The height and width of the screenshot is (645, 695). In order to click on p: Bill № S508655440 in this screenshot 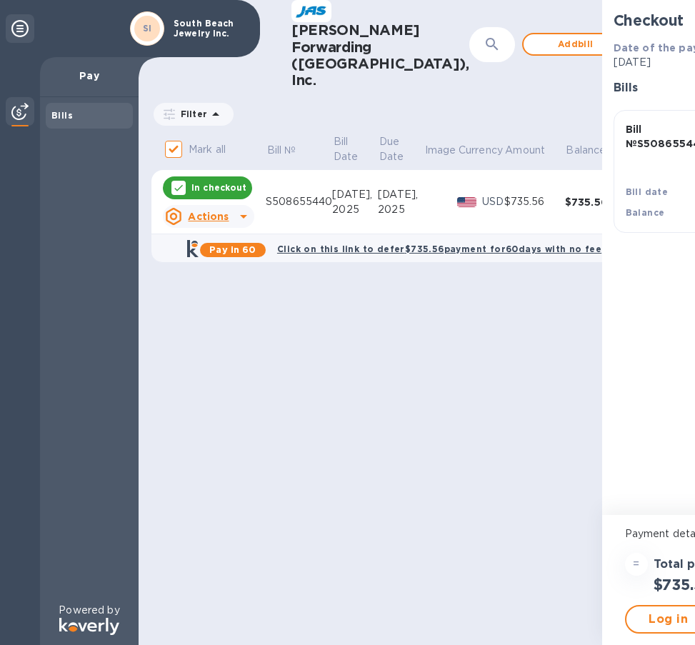, I will do `click(660, 136)`.